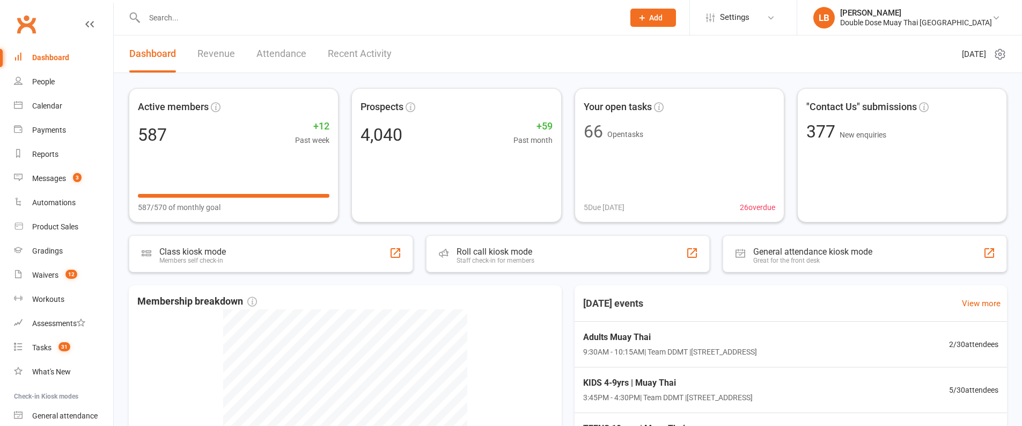 Image resolution: width=1022 pixels, height=426 pixels. I want to click on div: 66, so click(594, 131).